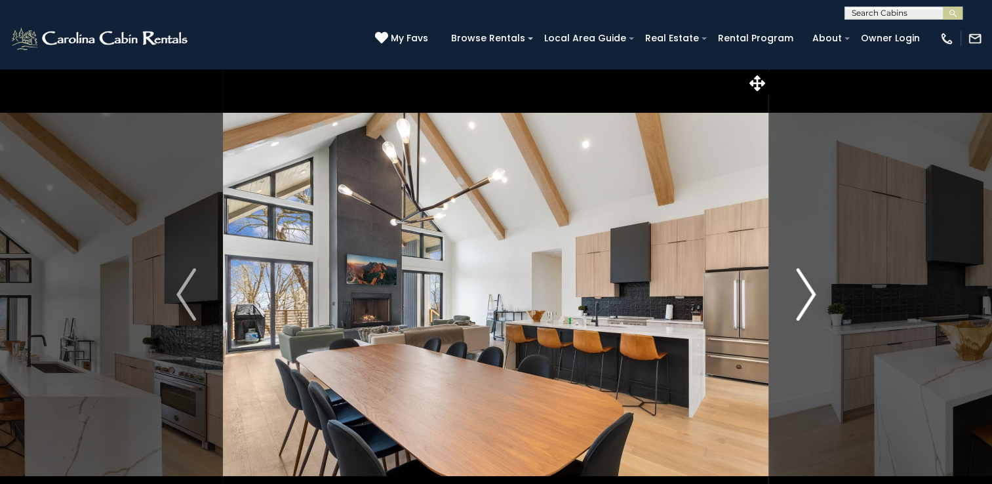 The height and width of the screenshot is (484, 992). What do you see at coordinates (409, 38) in the screenshot?
I see `span: My Favs` at bounding box center [409, 38].